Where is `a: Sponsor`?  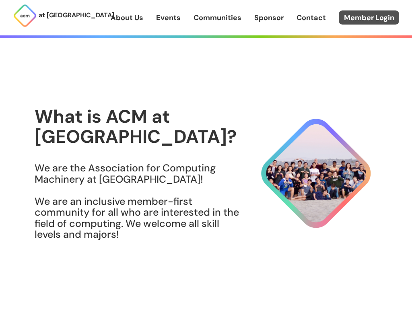
a: Sponsor is located at coordinates (269, 18).